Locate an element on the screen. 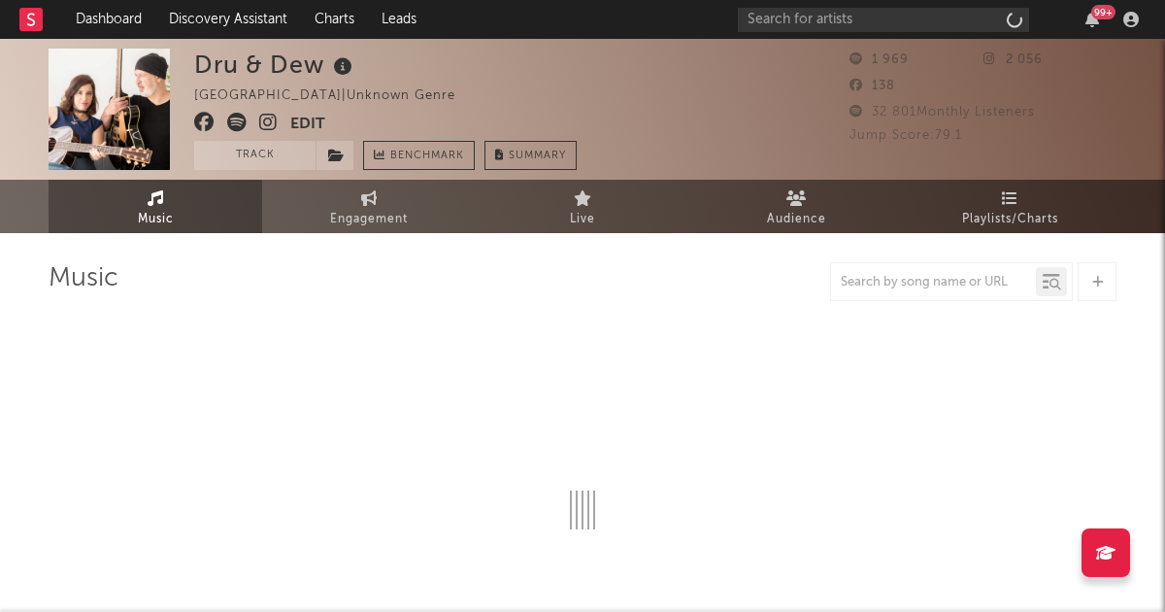  span: Music is located at coordinates (155, 219).